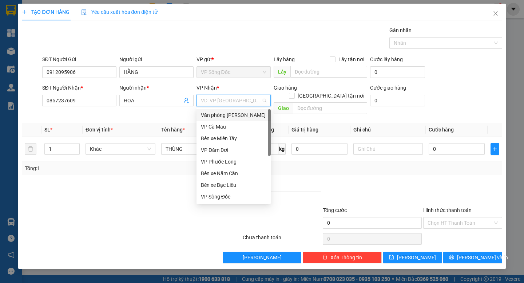 The image size is (524, 283). Describe the element at coordinates (233, 173) in the screenshot. I see `div: Bến xe Năm Căn` at that location.